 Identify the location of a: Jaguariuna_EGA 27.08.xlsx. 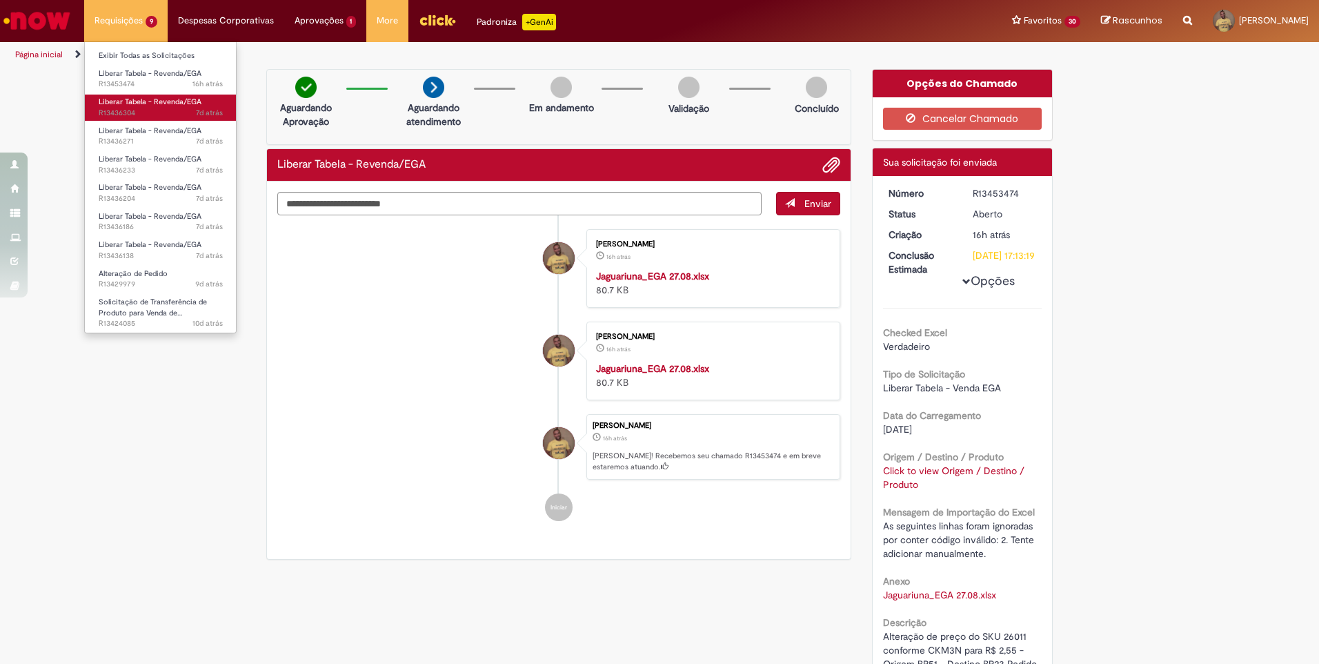
(653, 276).